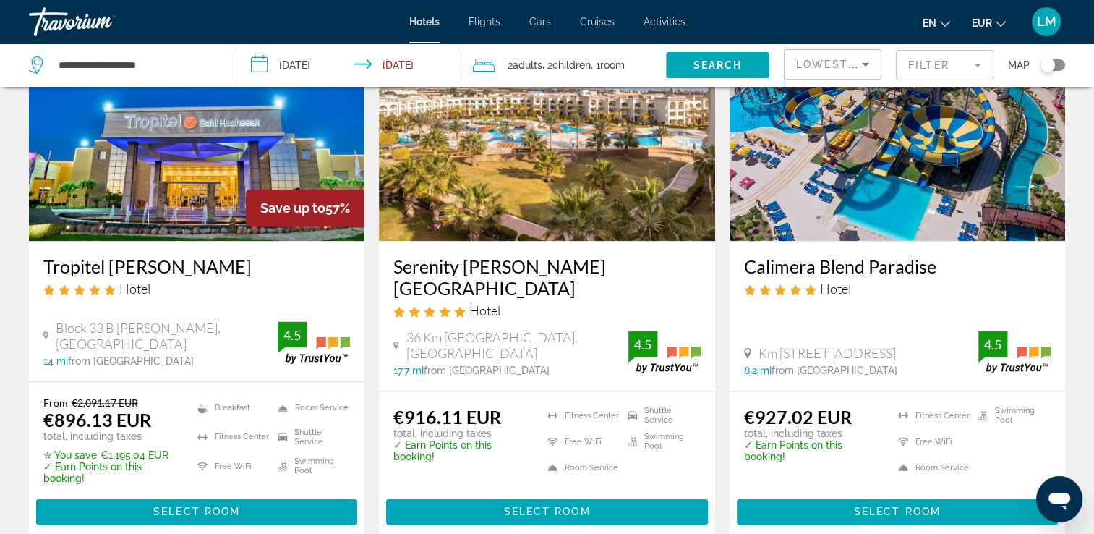 Image resolution: width=1094 pixels, height=534 pixels. Describe the element at coordinates (798, 417) in the screenshot. I see `ins: €927.02 EUR` at that location.